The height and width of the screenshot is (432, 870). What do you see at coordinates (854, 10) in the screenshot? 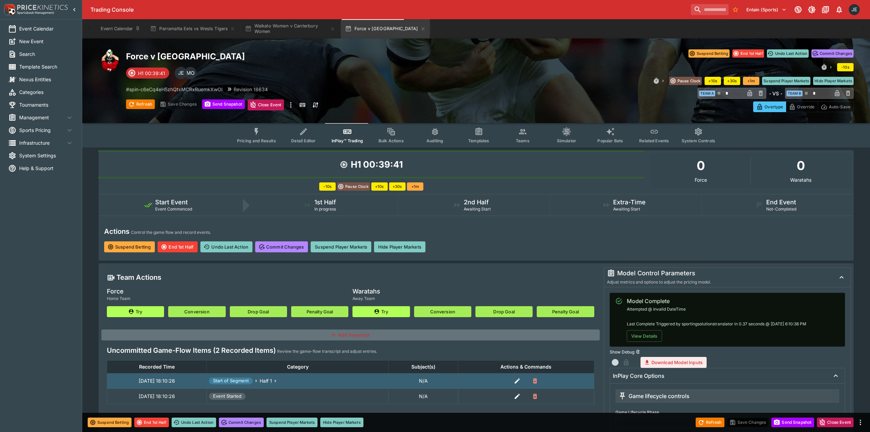
I see `button: James Edlin` at bounding box center [854, 10].